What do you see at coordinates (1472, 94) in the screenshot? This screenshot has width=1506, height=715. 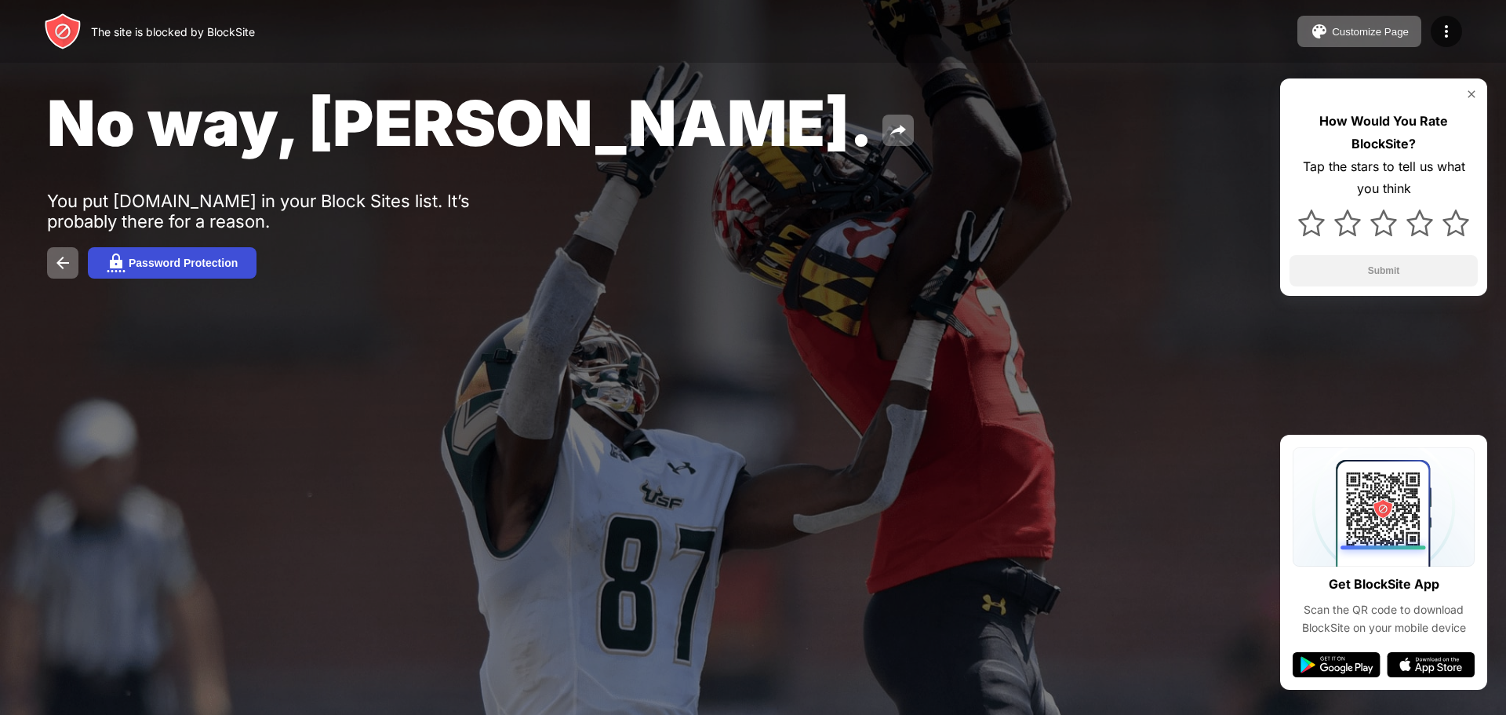 I see `img: rate-us-close.svg` at bounding box center [1472, 94].